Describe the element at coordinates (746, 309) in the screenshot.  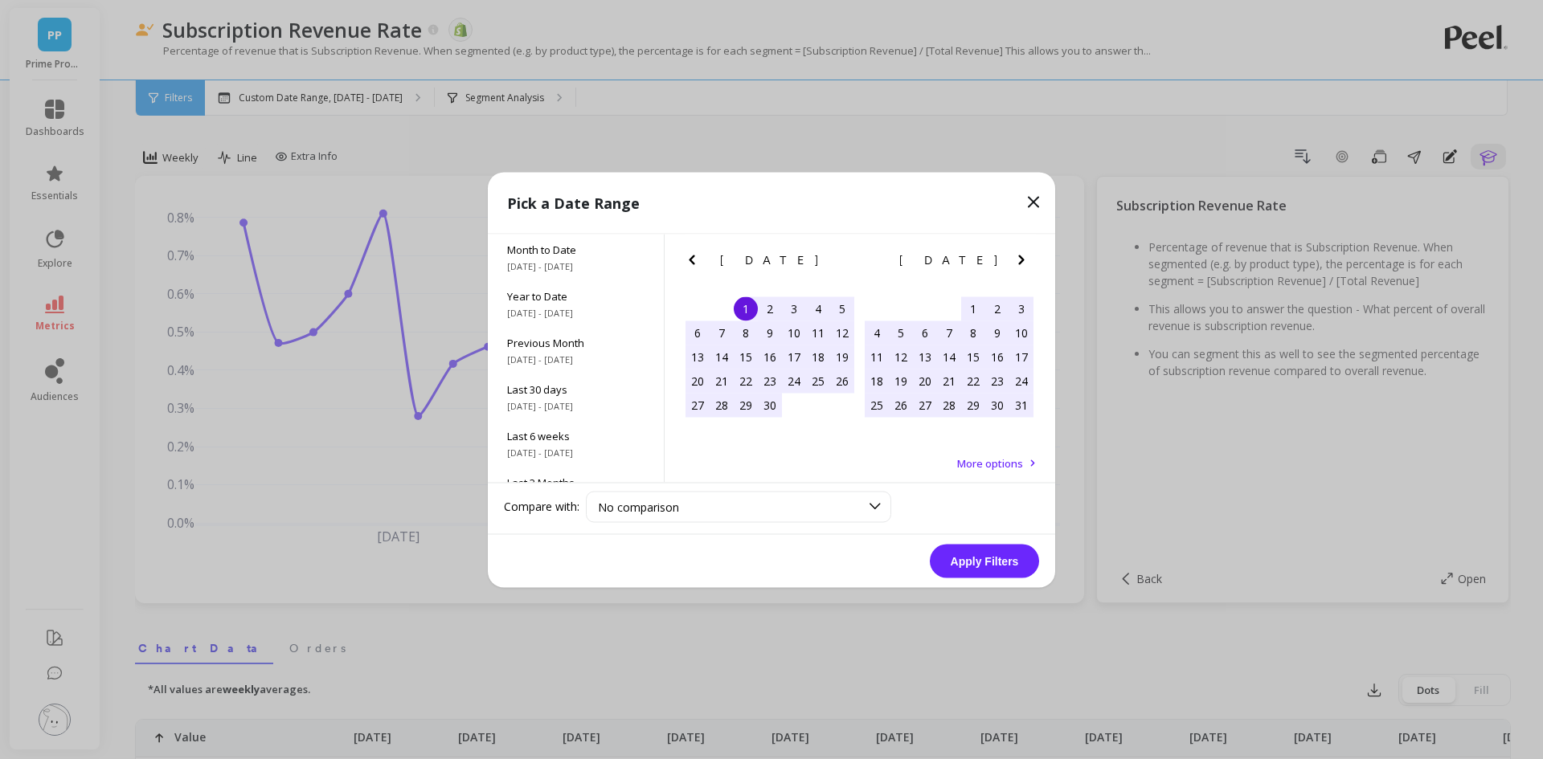
I see `div: Choose Tuesday, April 1st, 2025` at that location.